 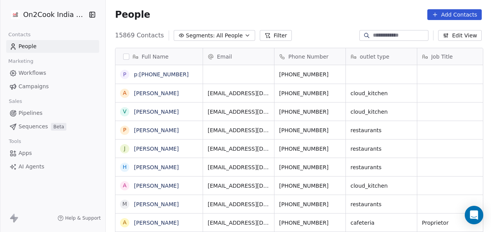 What do you see at coordinates (52, 153) in the screenshot?
I see `a: Apps` at bounding box center [52, 153].